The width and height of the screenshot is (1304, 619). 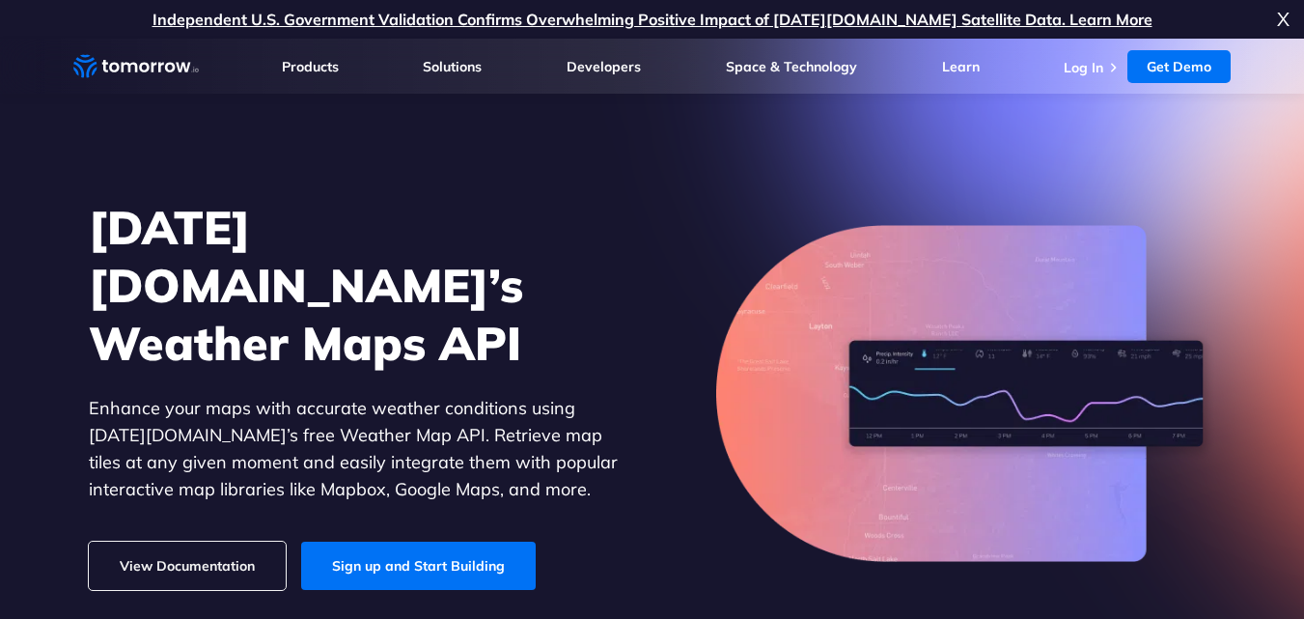 I want to click on a: Developers, so click(x=603, y=67).